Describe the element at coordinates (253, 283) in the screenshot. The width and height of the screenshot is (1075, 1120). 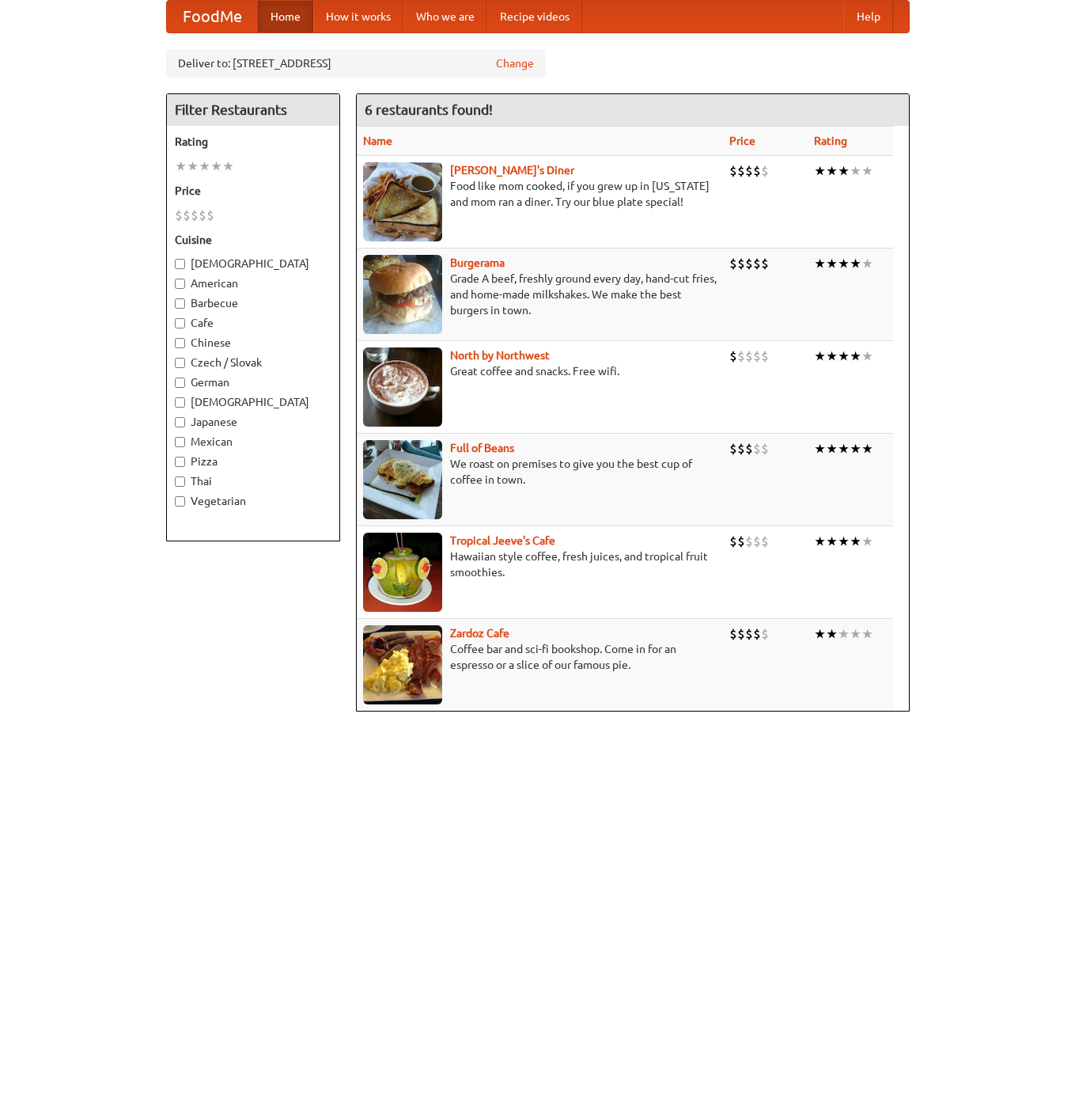
I see `label: American` at that location.